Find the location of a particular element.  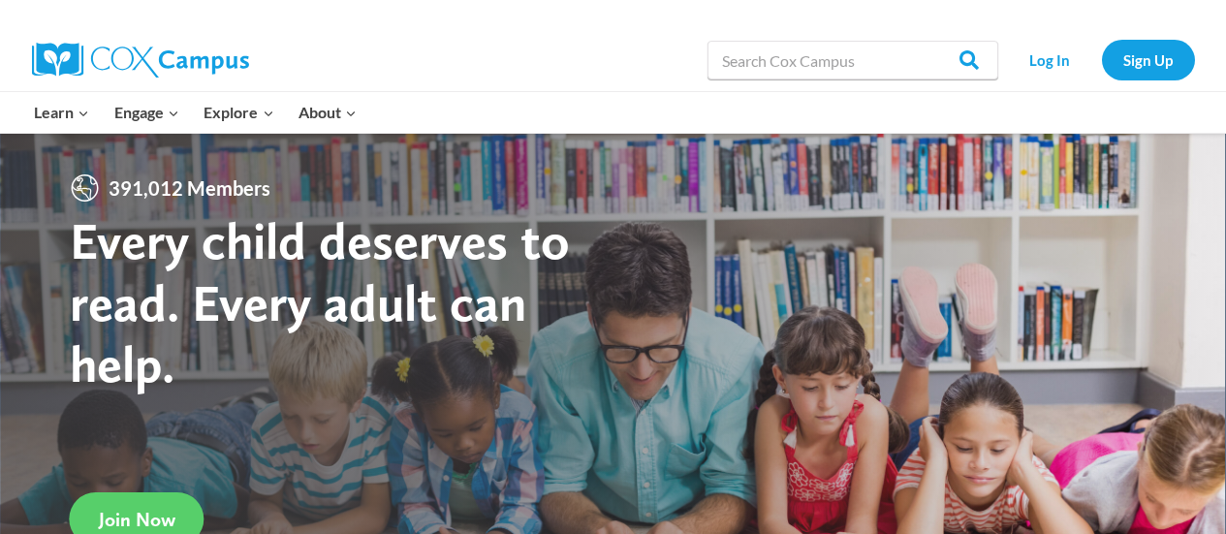

input: Search Cox Campus is located at coordinates (853, 60).